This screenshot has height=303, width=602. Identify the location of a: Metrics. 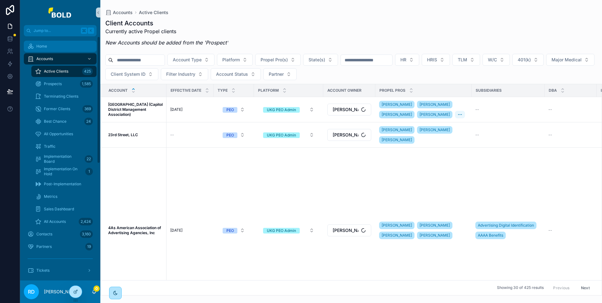
(64, 197).